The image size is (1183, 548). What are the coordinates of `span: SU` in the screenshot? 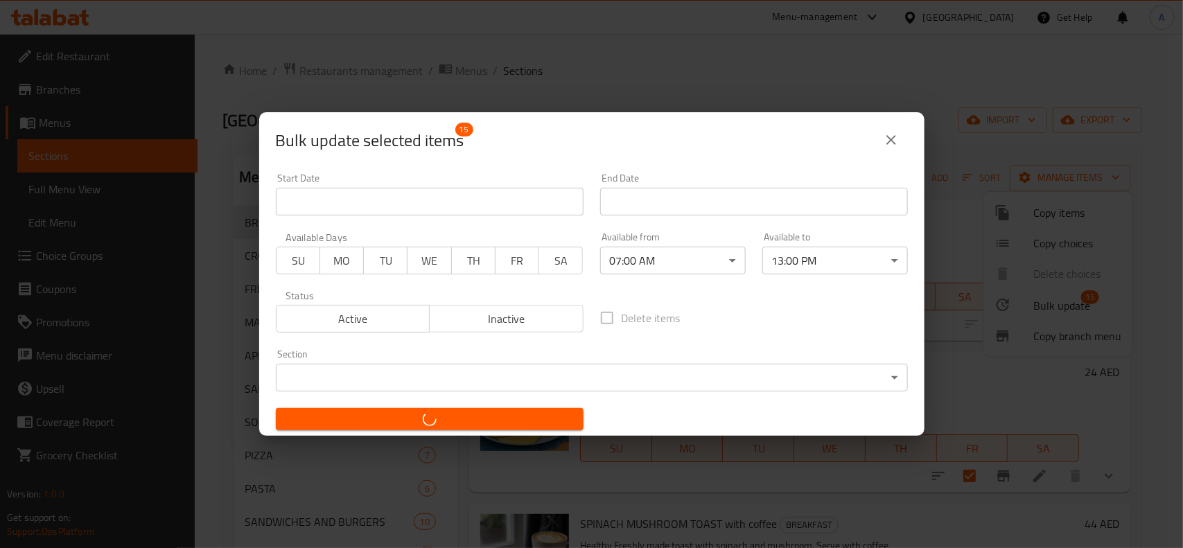 It's located at (298, 261).